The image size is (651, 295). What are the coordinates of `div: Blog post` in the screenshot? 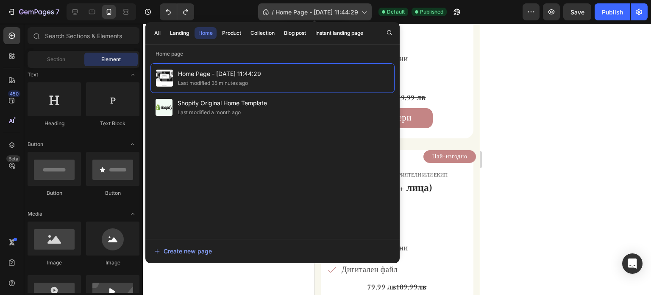 It's located at (295, 33).